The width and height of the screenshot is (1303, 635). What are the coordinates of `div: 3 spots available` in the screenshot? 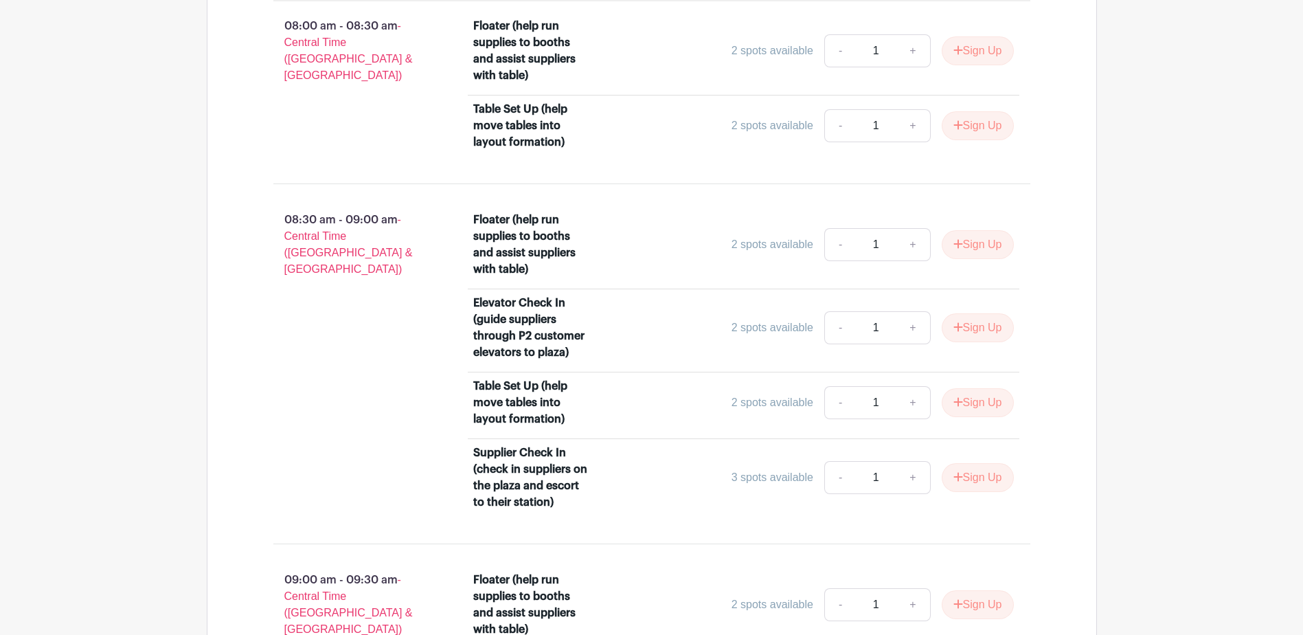 It's located at (772, 477).